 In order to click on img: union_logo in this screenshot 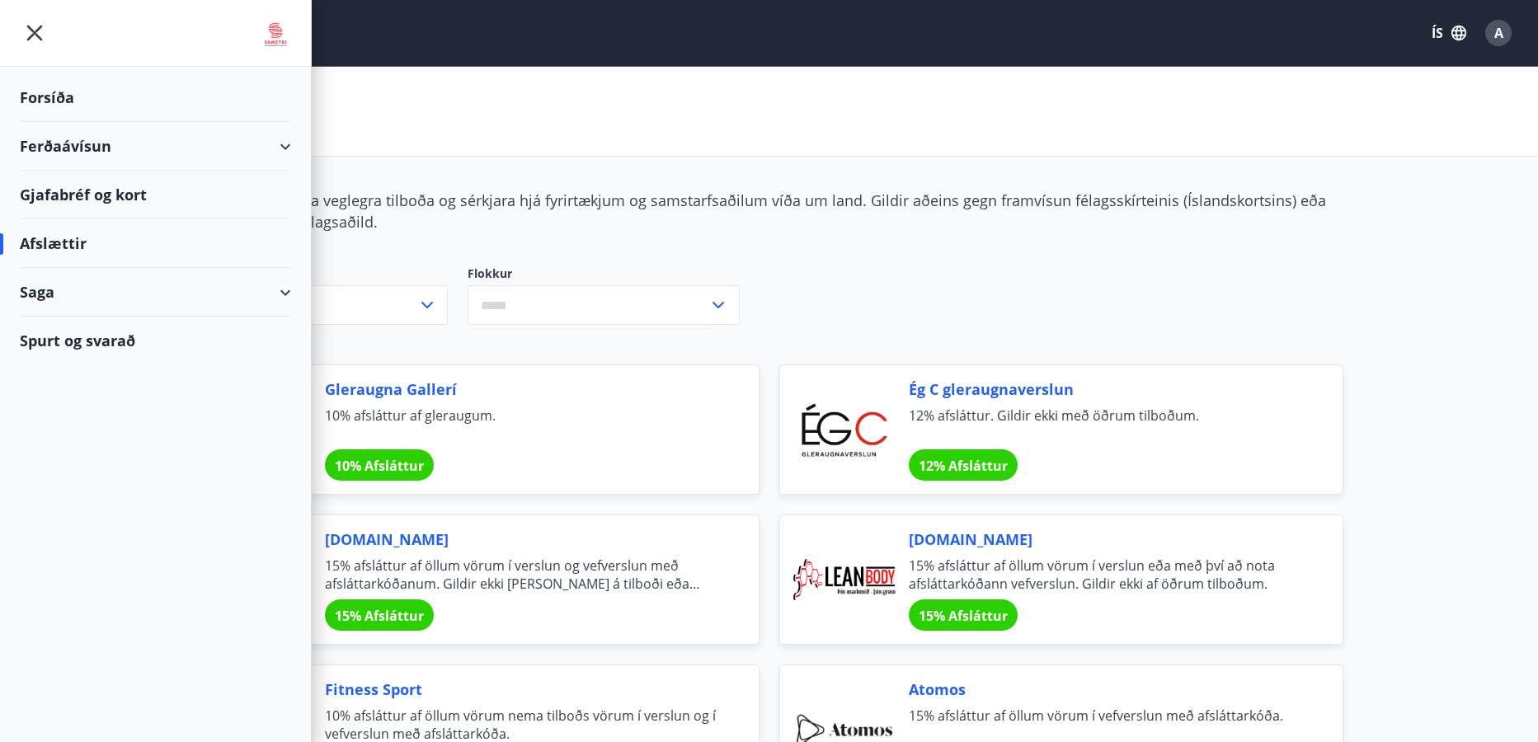, I will do `click(275, 35)`.